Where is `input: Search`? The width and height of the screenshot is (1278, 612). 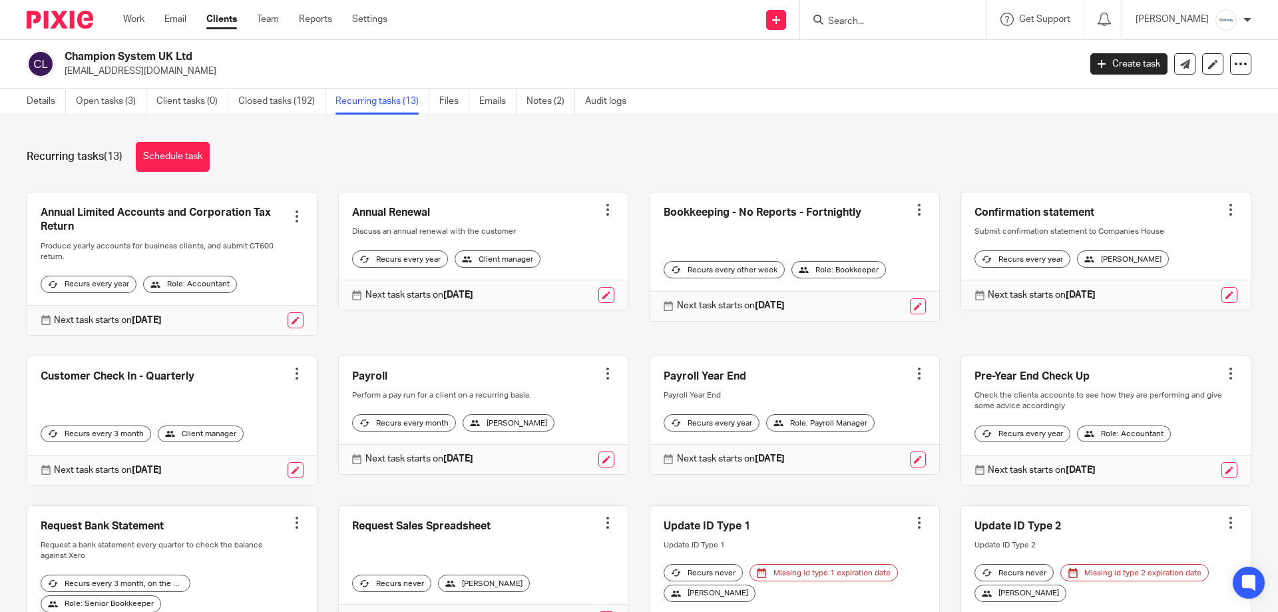 input: Search is located at coordinates (886, 22).